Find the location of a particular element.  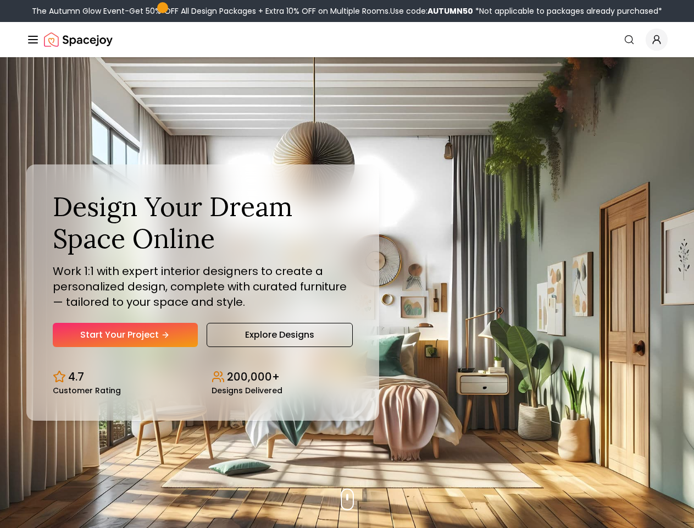

small: Customer Rating is located at coordinates (87, 390).